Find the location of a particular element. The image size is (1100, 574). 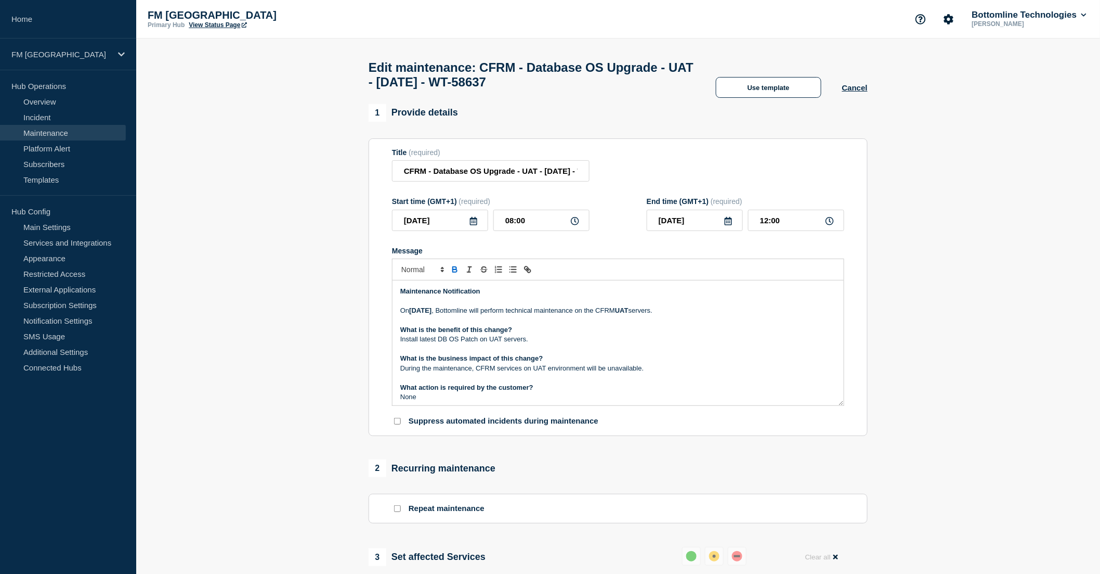

div: affected is located at coordinates (715, 556).